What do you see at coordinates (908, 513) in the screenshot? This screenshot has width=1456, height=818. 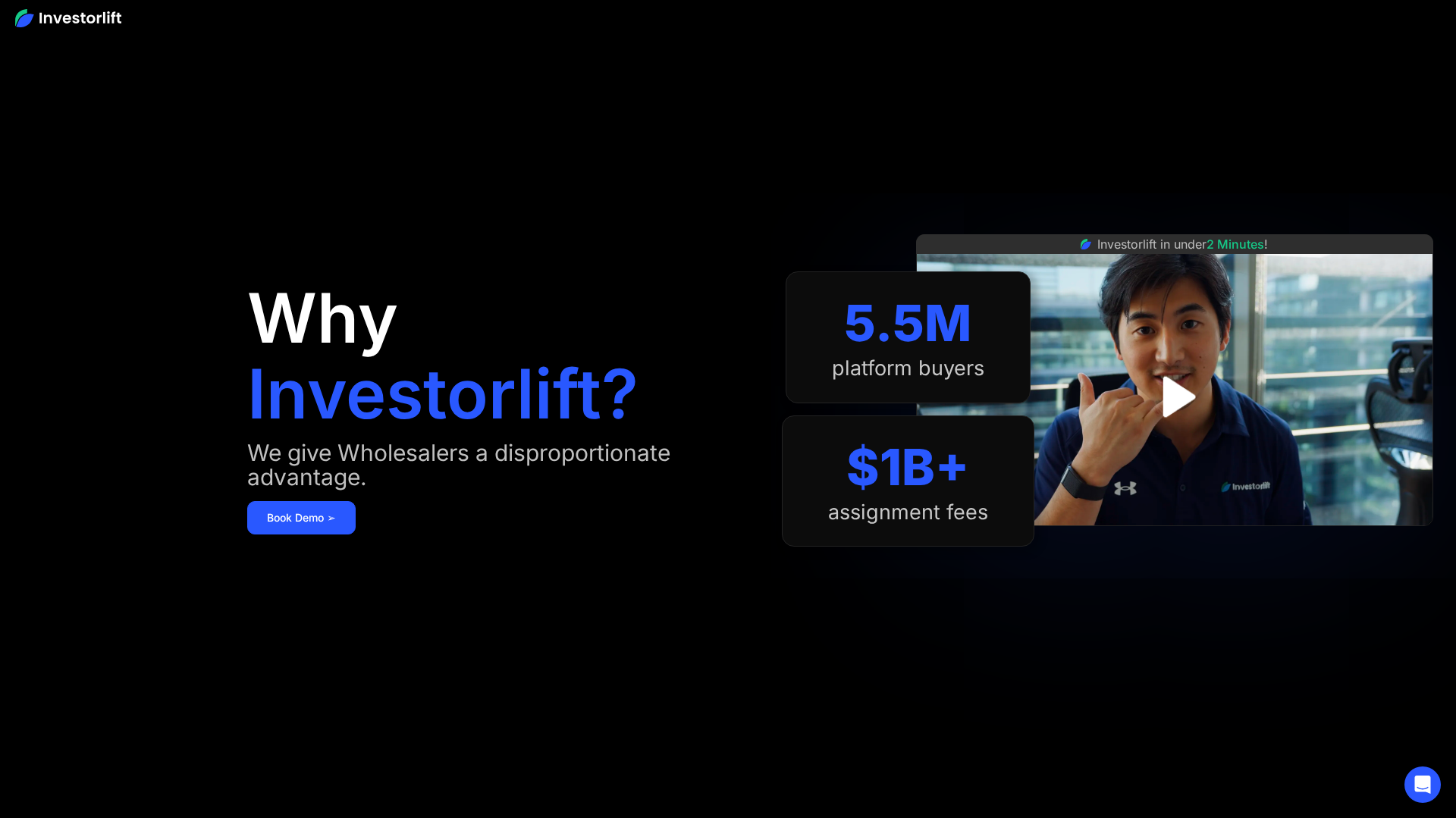 I see `div: assignment fees` at bounding box center [908, 513].